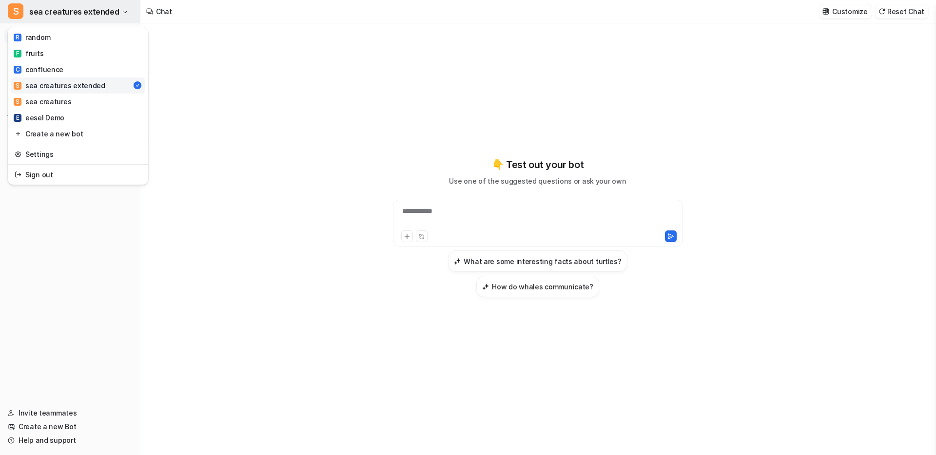 The width and height of the screenshot is (936, 455). Describe the element at coordinates (28, 53) in the screenshot. I see `div: fruits` at that location.